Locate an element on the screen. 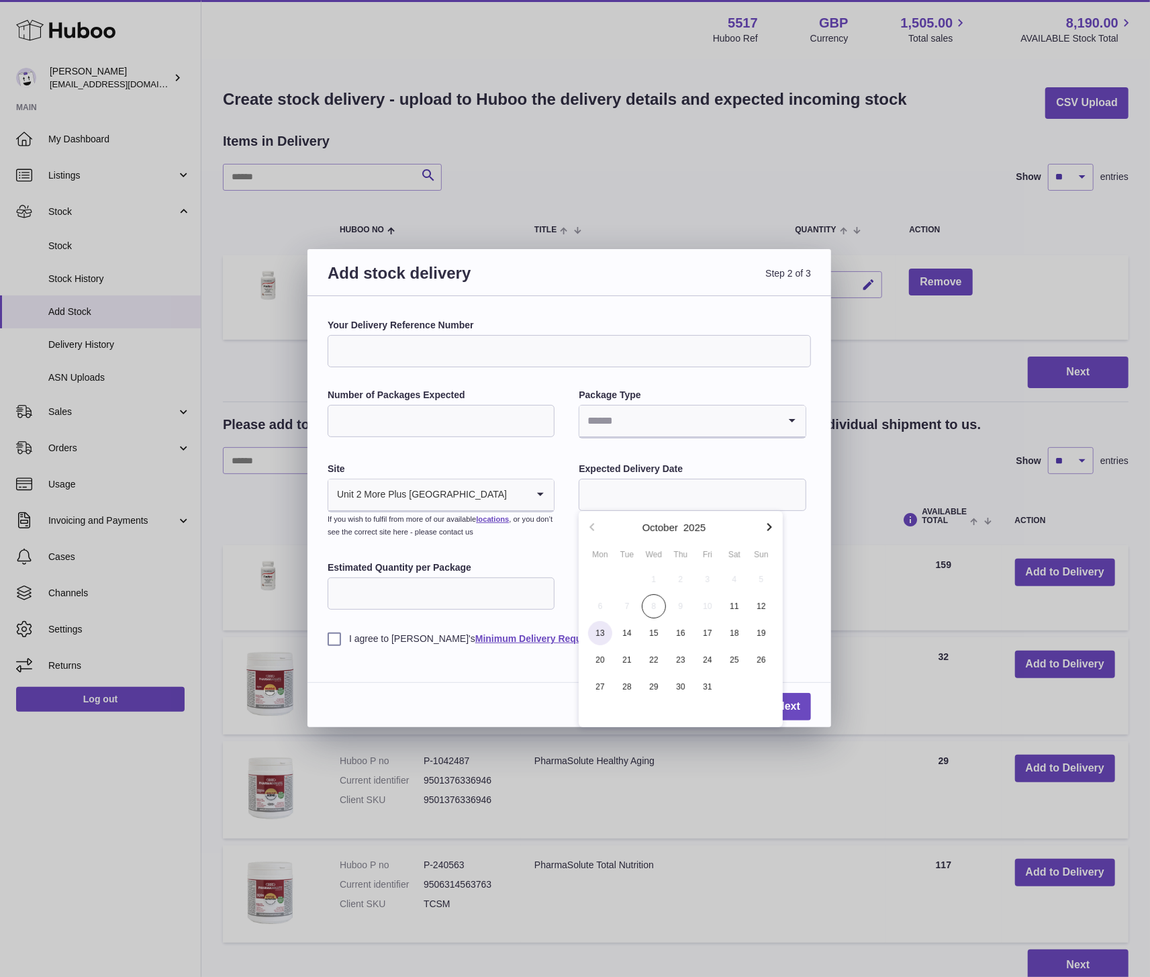 The height and width of the screenshot is (977, 1150). button: 14 is located at coordinates (627, 633).